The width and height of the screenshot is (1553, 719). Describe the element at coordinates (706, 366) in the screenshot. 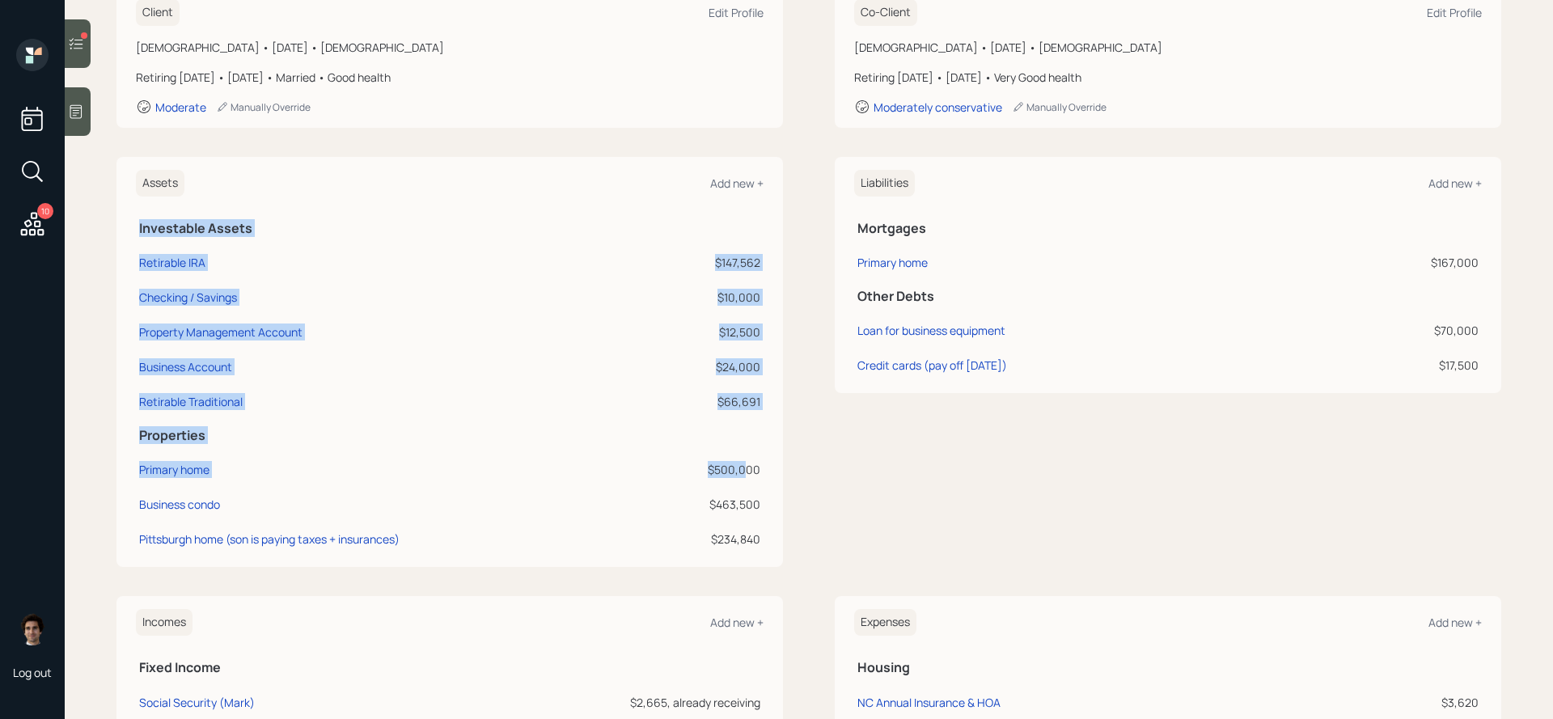

I see `div: $24,000` at that location.